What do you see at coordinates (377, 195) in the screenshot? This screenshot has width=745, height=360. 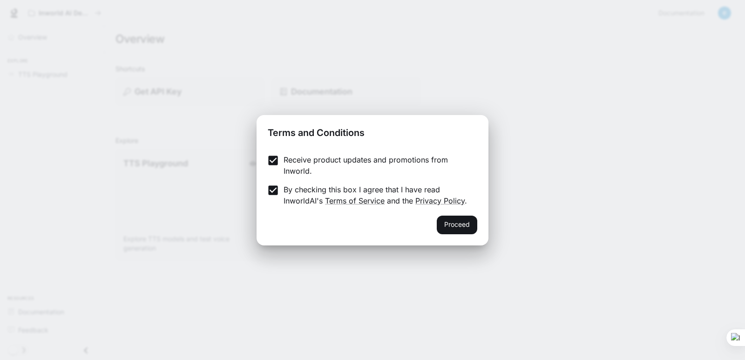 I see `p: By checking this box I agree that I have read InworldAI's and the .` at bounding box center [377, 195].